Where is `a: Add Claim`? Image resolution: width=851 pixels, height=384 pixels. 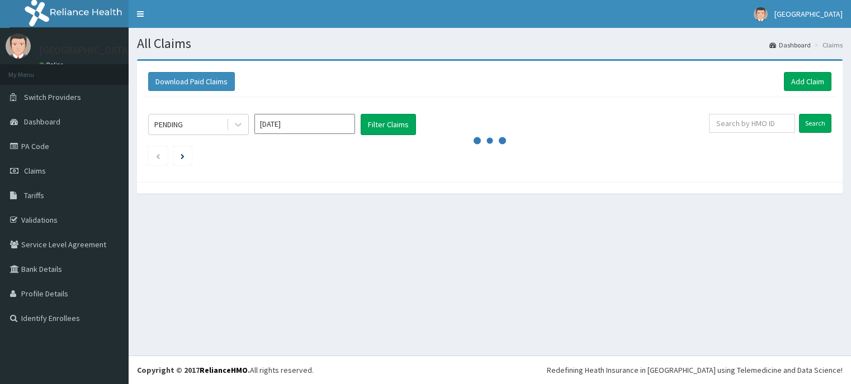 a: Add Claim is located at coordinates (807, 82).